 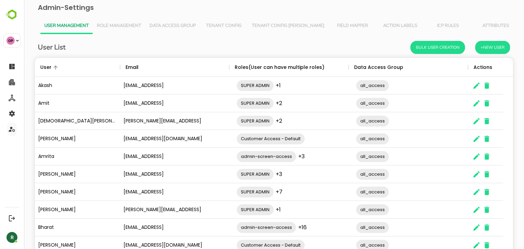 I want to click on button: Logout, so click(x=12, y=218).